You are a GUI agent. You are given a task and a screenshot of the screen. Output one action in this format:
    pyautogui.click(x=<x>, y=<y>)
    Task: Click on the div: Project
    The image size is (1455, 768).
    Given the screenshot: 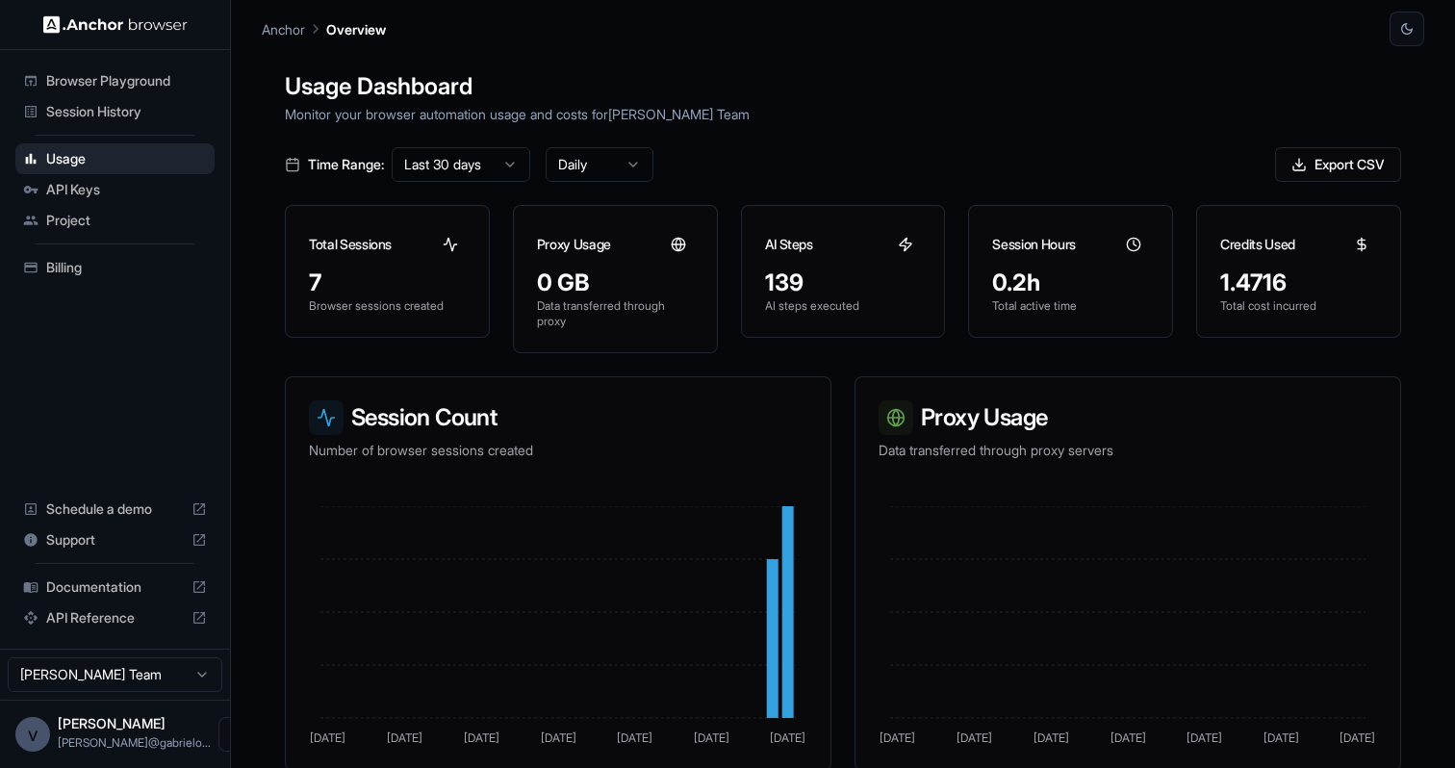 What is the action you would take?
    pyautogui.click(x=115, y=220)
    